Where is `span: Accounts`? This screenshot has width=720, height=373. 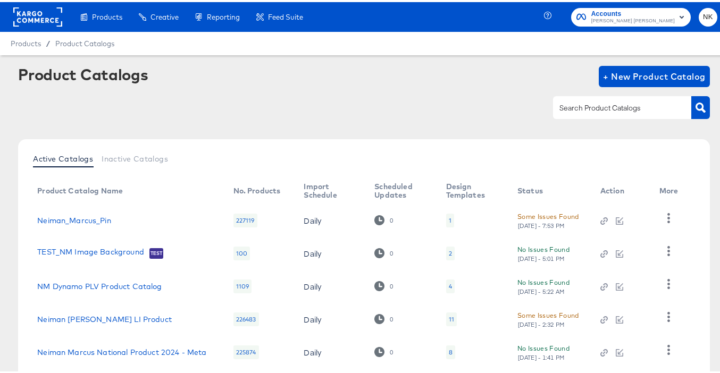 span: Accounts is located at coordinates (633, 12).